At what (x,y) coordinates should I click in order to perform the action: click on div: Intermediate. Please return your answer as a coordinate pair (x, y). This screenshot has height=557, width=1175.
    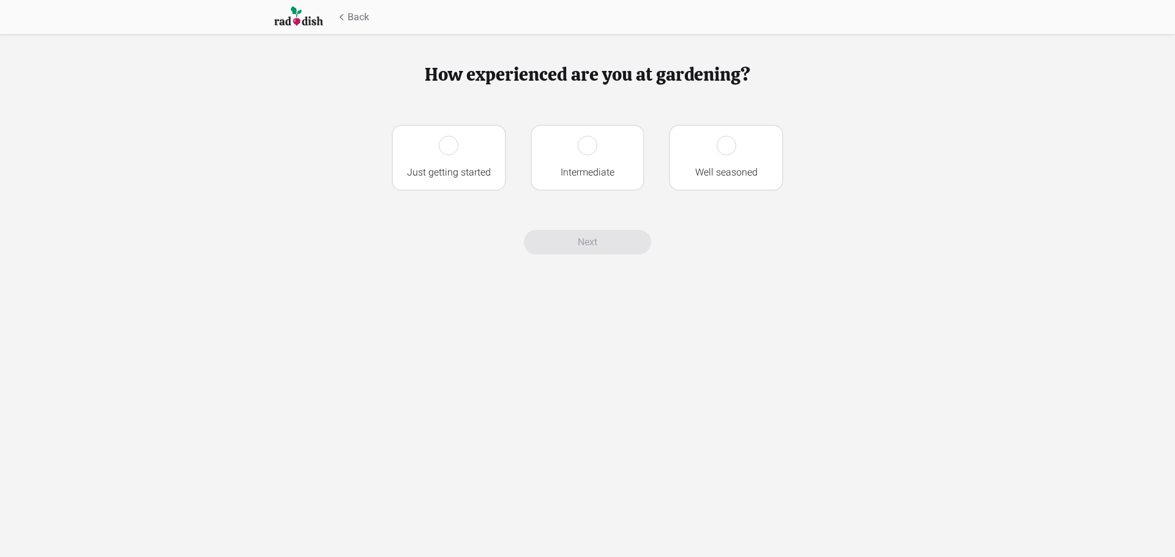
    Looking at the image, I should click on (587, 173).